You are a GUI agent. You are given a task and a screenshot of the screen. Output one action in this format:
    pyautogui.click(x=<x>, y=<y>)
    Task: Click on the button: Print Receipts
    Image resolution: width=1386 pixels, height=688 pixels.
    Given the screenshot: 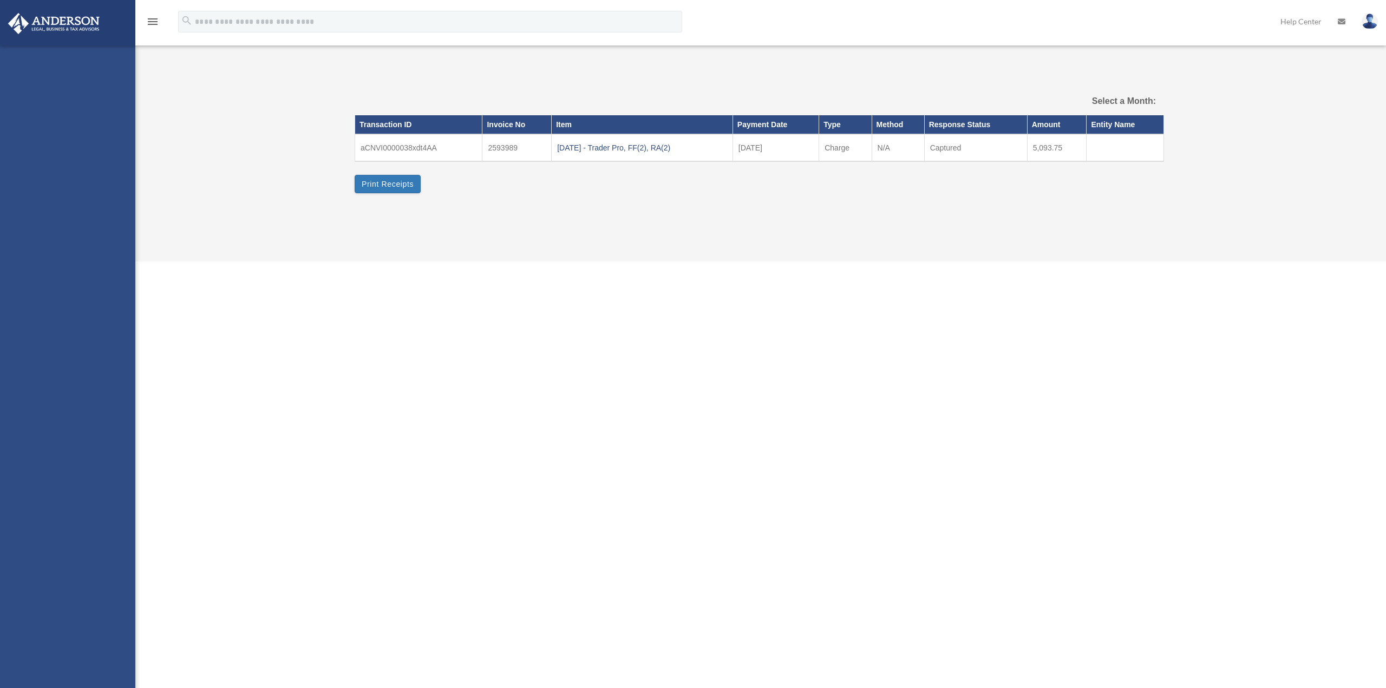 What is the action you would take?
    pyautogui.click(x=388, y=184)
    